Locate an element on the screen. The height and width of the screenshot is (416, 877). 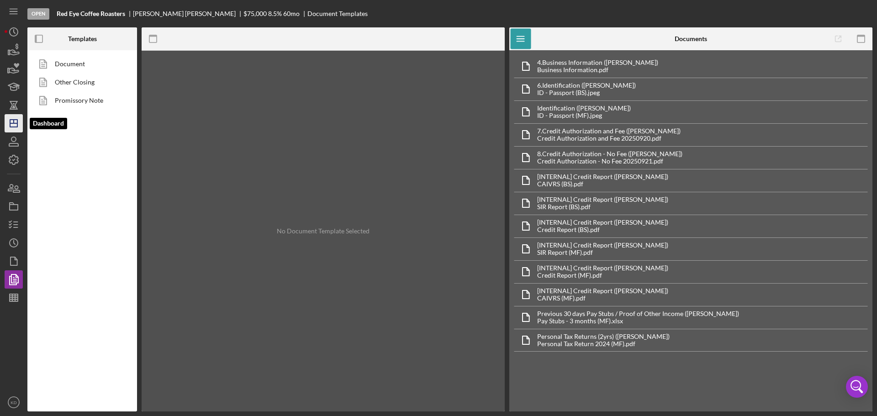
div: Pay Stubs - 3 months (MF).xlsx is located at coordinates (638, 321).